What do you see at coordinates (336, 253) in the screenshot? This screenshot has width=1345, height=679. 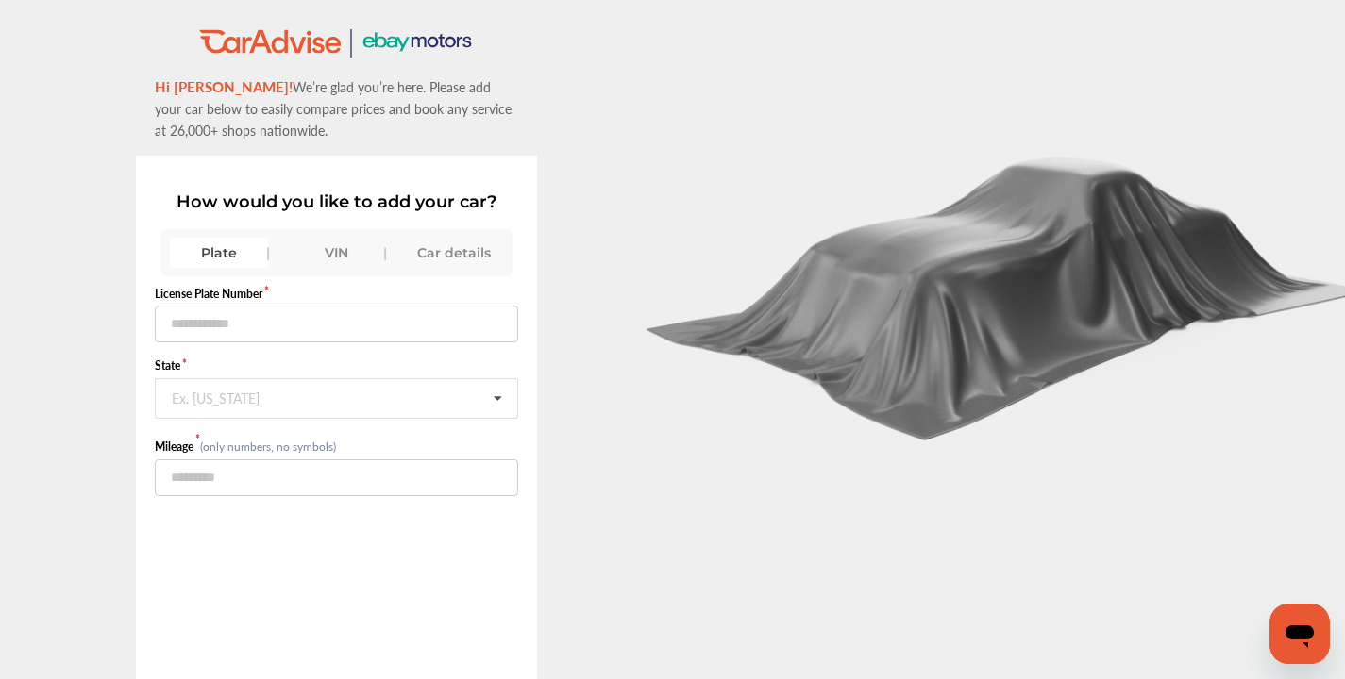 I see `div: VIN` at bounding box center [336, 253].